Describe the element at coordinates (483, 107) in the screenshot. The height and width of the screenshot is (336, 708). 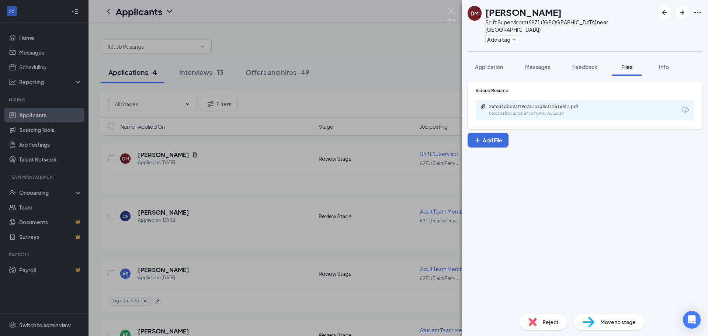
I see `svg: Paperclip` at that location.